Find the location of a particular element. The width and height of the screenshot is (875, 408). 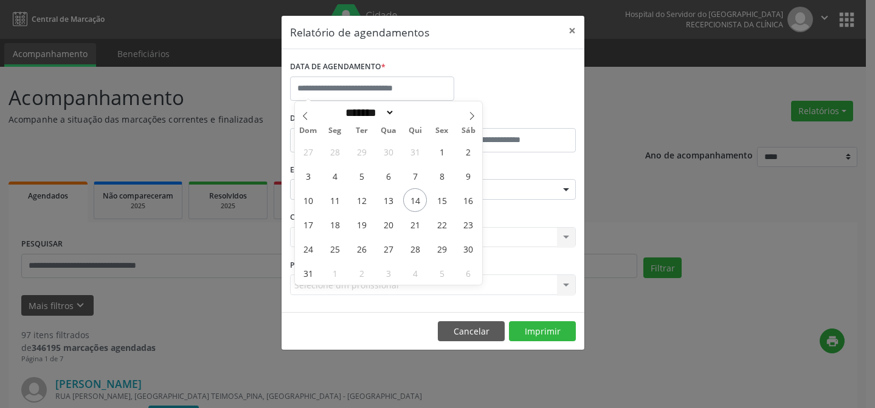

label: De is located at coordinates (360, 119).